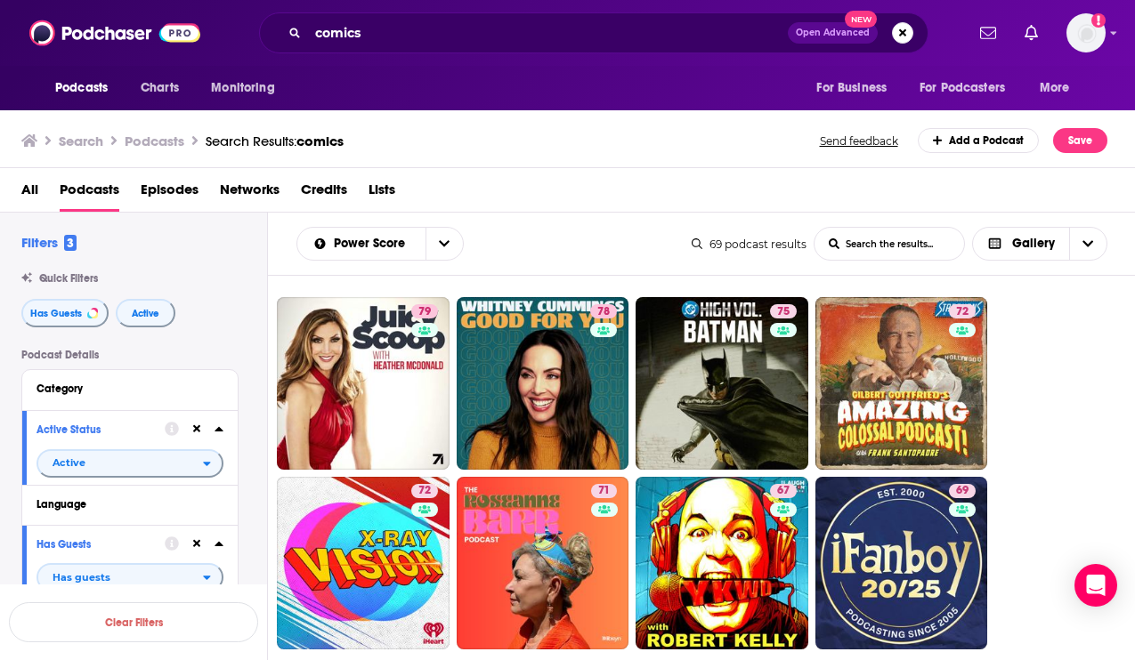 The image size is (1135, 660). Describe the element at coordinates (115, 33) in the screenshot. I see `img: Podchaser - Follow, Share and Rate Podcasts` at that location.